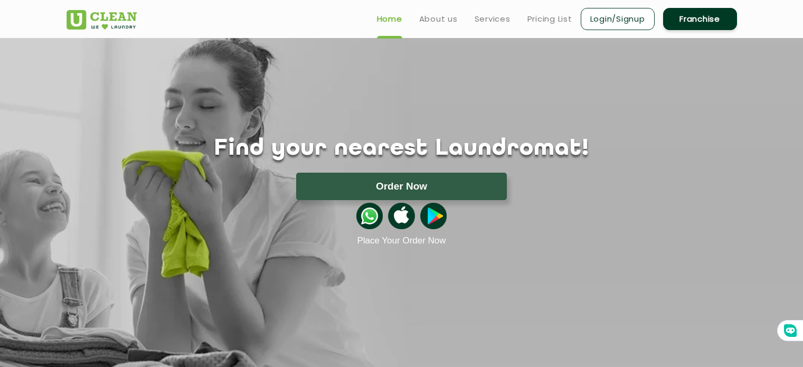  What do you see at coordinates (433, 216) in the screenshot?
I see `img: playstoreicon.png` at bounding box center [433, 216].